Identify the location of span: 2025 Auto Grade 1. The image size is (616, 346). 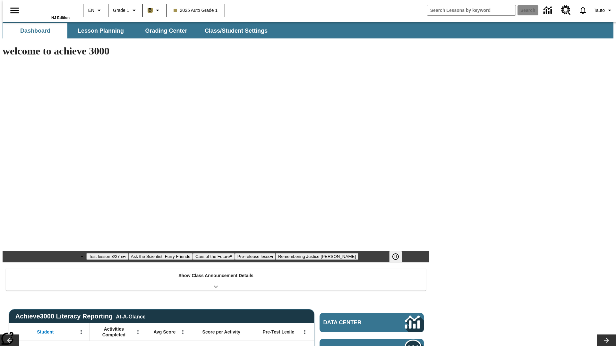
(196, 10).